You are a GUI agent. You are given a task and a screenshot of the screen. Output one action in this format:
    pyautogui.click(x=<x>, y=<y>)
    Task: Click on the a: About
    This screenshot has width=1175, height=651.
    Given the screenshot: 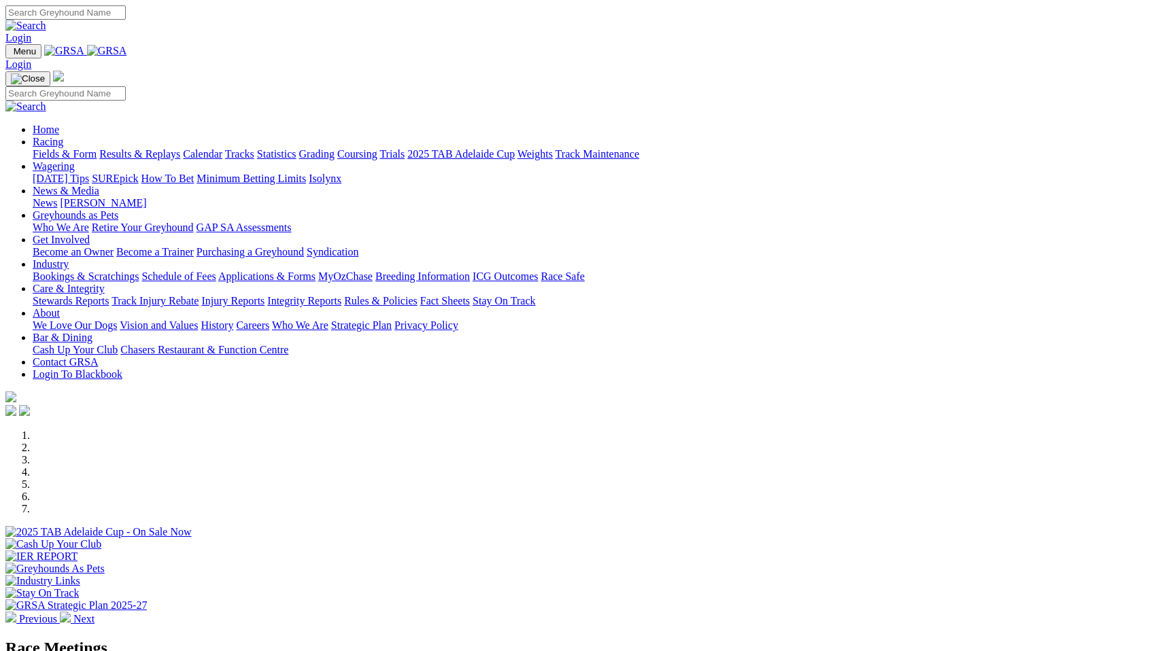 What is the action you would take?
    pyautogui.click(x=46, y=313)
    